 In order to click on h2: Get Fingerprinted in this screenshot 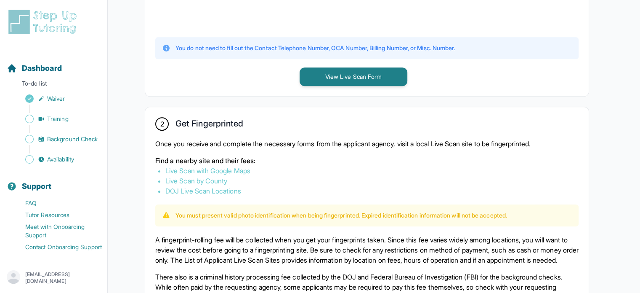, I will do `click(209, 125)`.